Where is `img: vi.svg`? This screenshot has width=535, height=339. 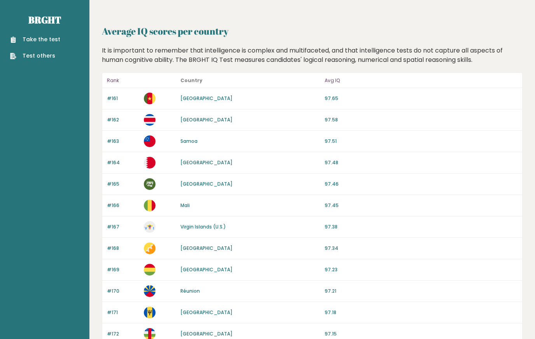
img: vi.svg is located at coordinates (150, 227).